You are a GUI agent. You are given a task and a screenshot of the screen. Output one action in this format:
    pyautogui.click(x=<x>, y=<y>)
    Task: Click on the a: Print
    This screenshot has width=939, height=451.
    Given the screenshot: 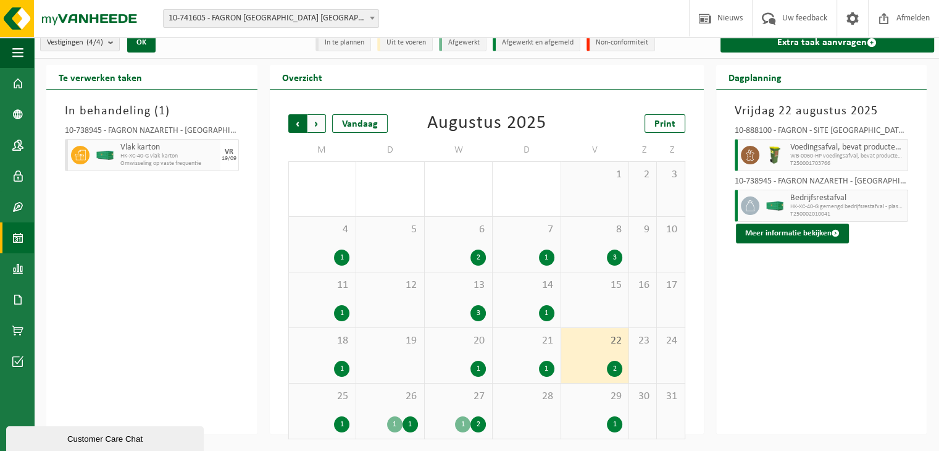 What is the action you would take?
    pyautogui.click(x=665, y=123)
    